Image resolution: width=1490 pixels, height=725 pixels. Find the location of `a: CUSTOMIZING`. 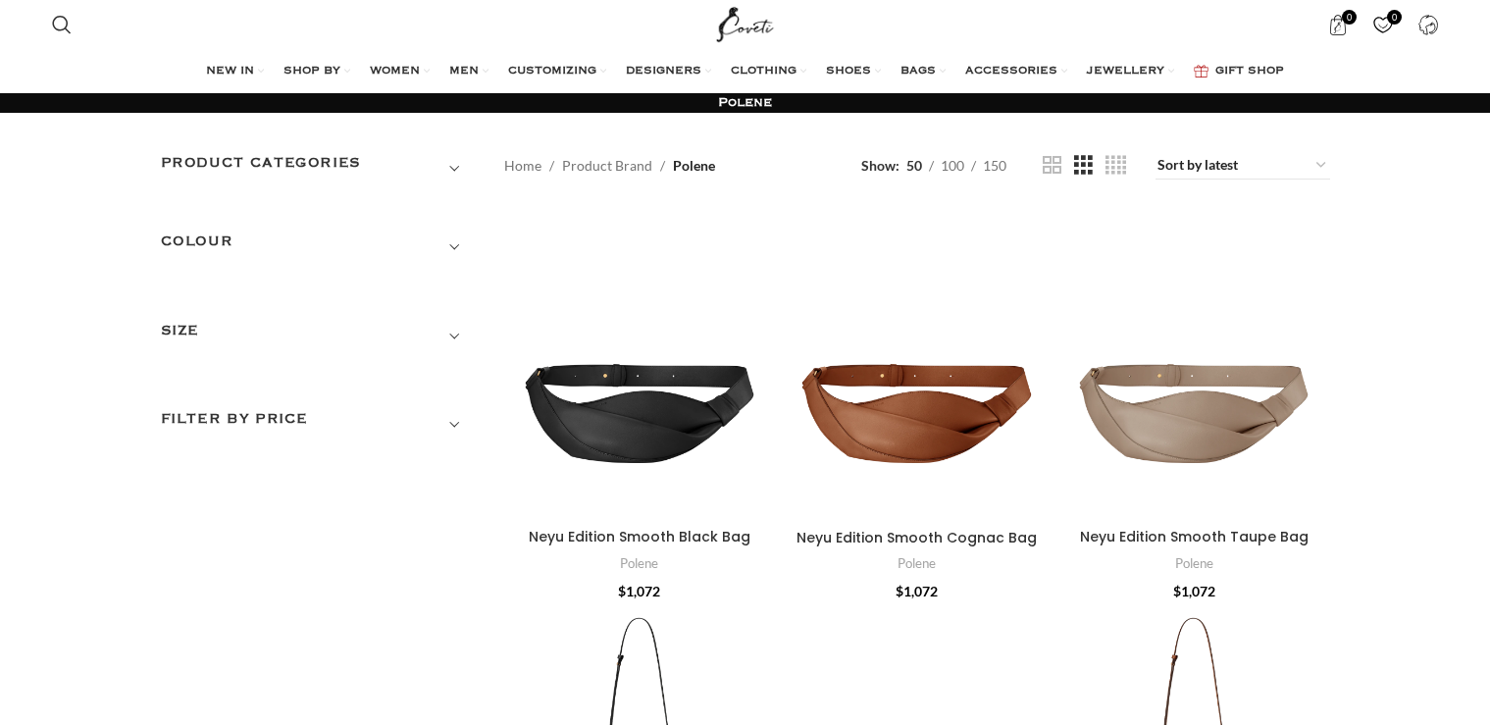

a: CUSTOMIZING is located at coordinates (557, 72).